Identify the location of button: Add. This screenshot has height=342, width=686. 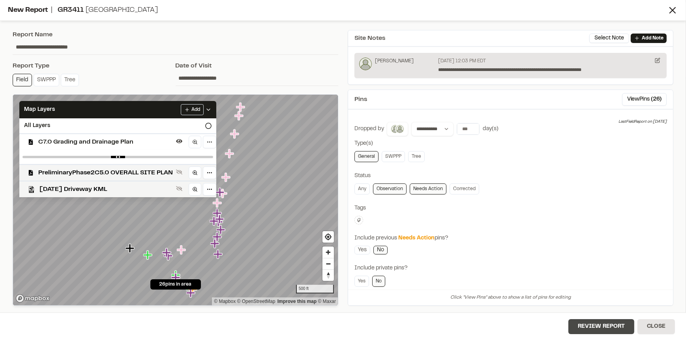
(192, 110).